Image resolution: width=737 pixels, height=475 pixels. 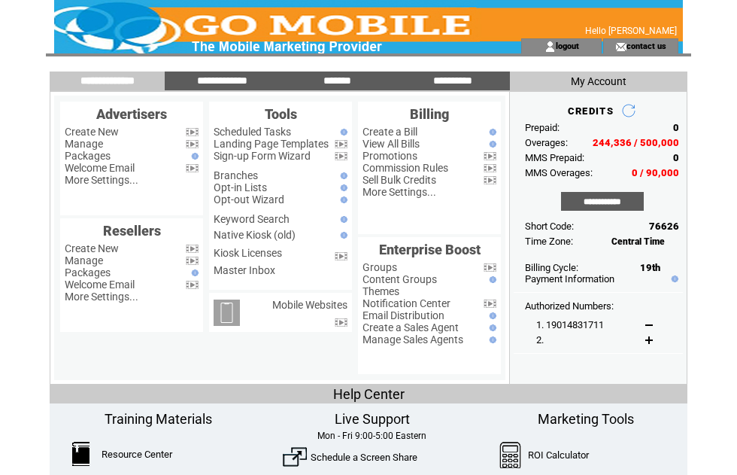 I want to click on a: Groups, so click(x=380, y=267).